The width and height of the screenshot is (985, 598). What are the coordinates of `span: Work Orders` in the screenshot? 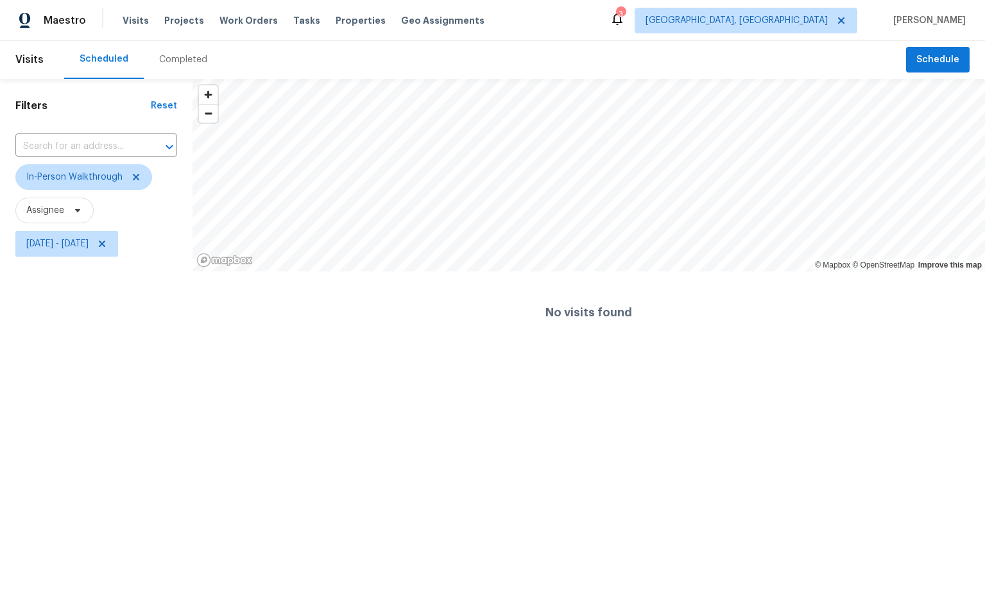 It's located at (248, 21).